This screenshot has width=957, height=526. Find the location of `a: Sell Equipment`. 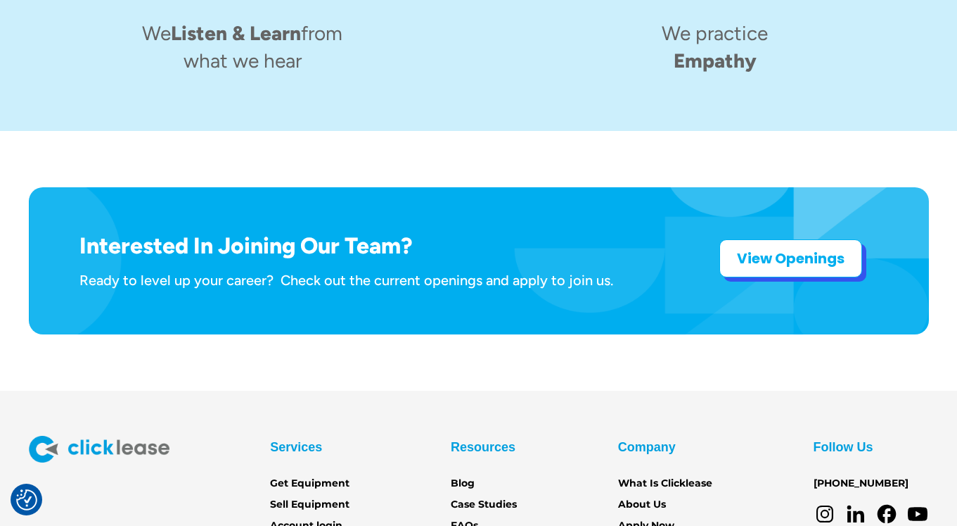

a: Sell Equipment is located at coordinates (310, 504).